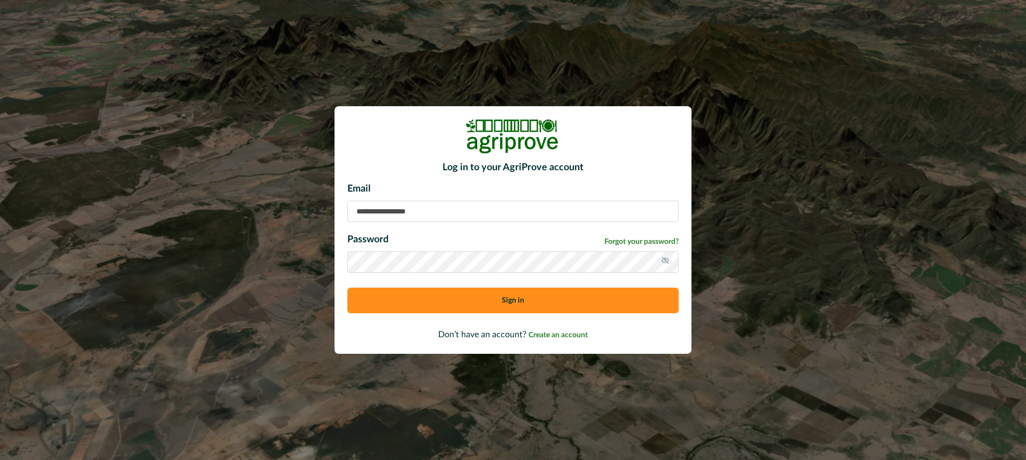 The width and height of the screenshot is (1026, 460). Describe the element at coordinates (513, 189) in the screenshot. I see `p: Email` at that location.